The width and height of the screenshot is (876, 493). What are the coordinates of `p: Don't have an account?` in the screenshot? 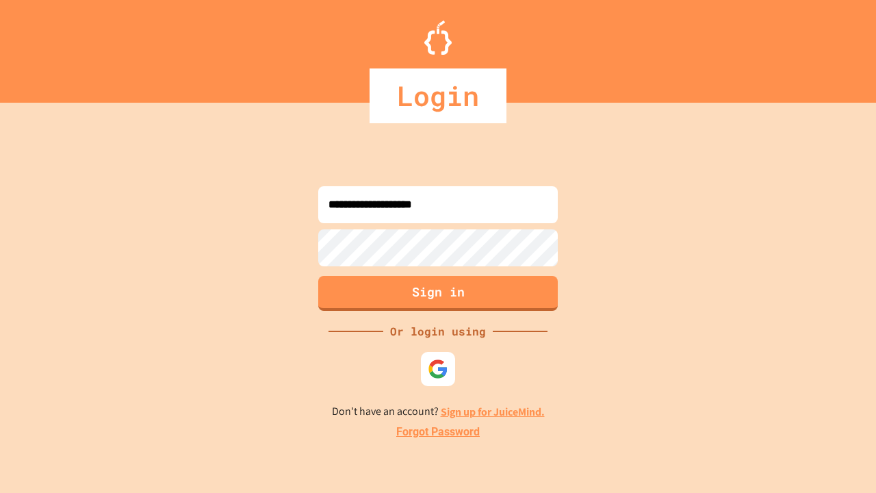 It's located at (438, 412).